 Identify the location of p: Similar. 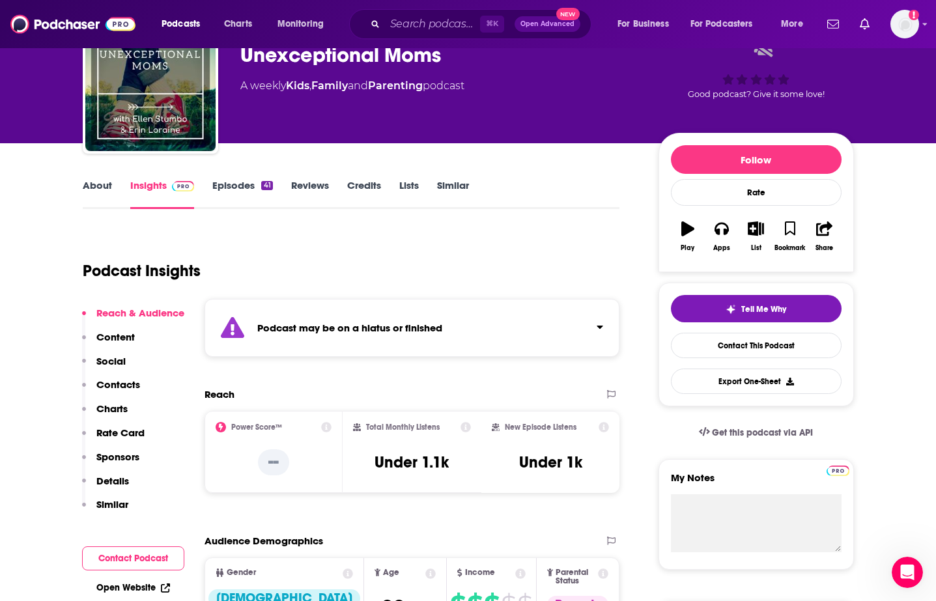
(112, 504).